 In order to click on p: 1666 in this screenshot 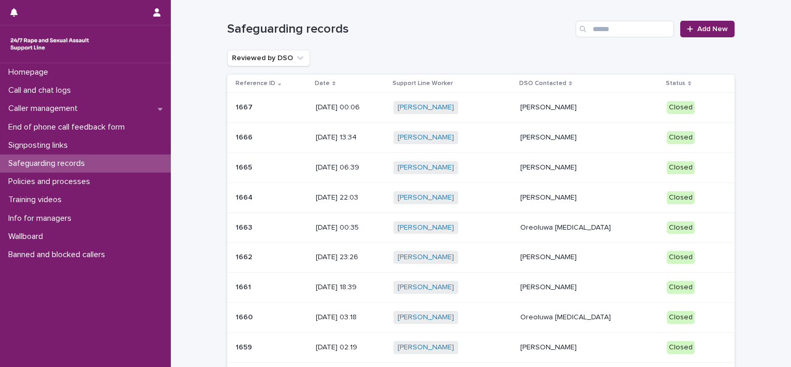, I will do `click(245, 136)`.